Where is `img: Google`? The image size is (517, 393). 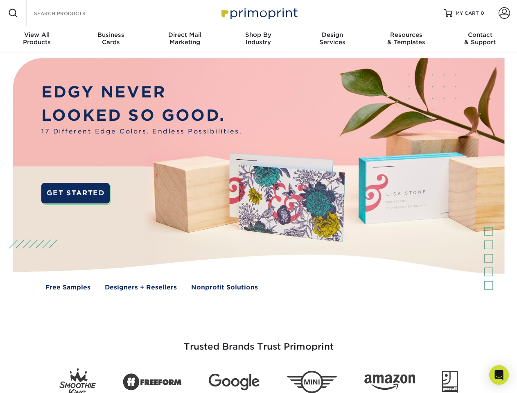
img: Google is located at coordinates (234, 382).